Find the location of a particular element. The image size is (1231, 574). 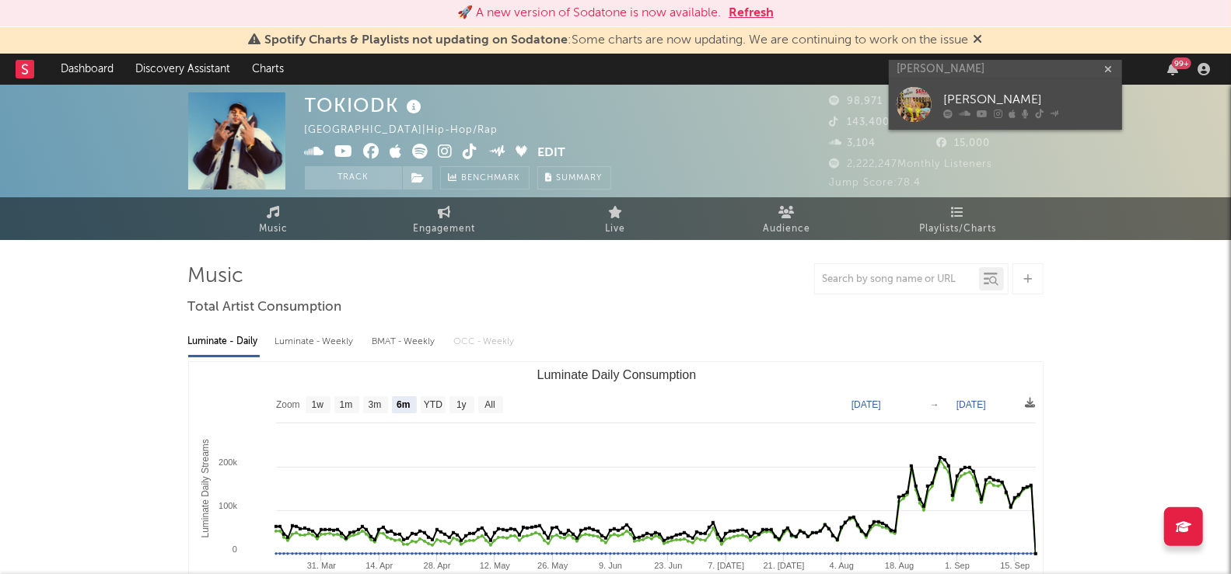

span: Summary is located at coordinates (579, 178).